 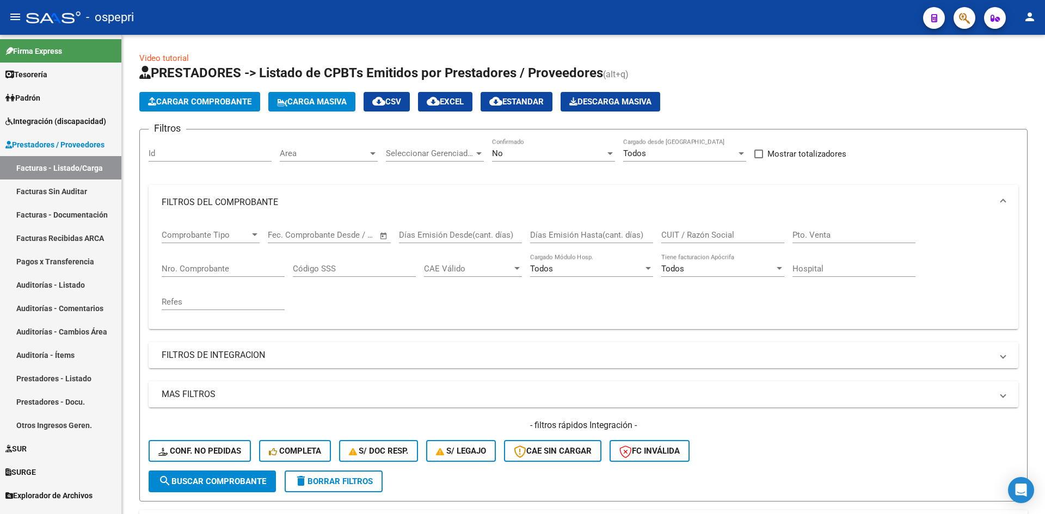 I want to click on span: Prestadores / Proveedores, so click(x=55, y=145).